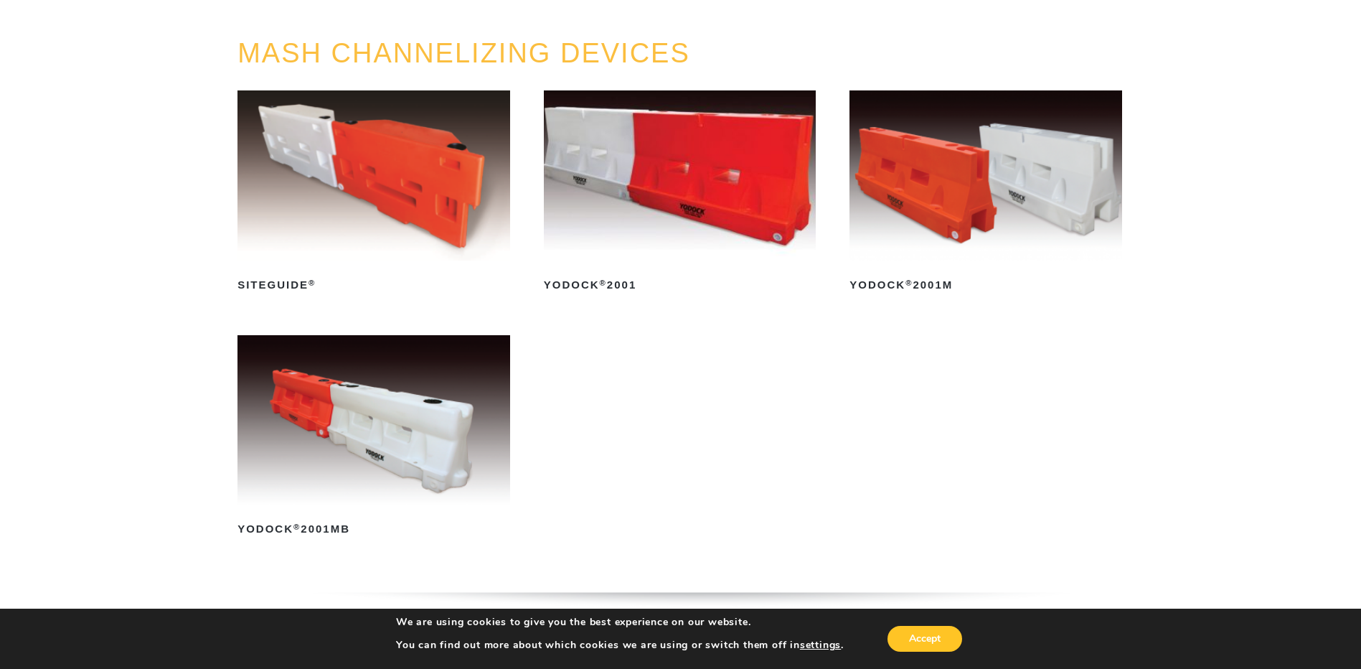 This screenshot has height=669, width=1361. I want to click on a: Yodock®2001MB, so click(374, 438).